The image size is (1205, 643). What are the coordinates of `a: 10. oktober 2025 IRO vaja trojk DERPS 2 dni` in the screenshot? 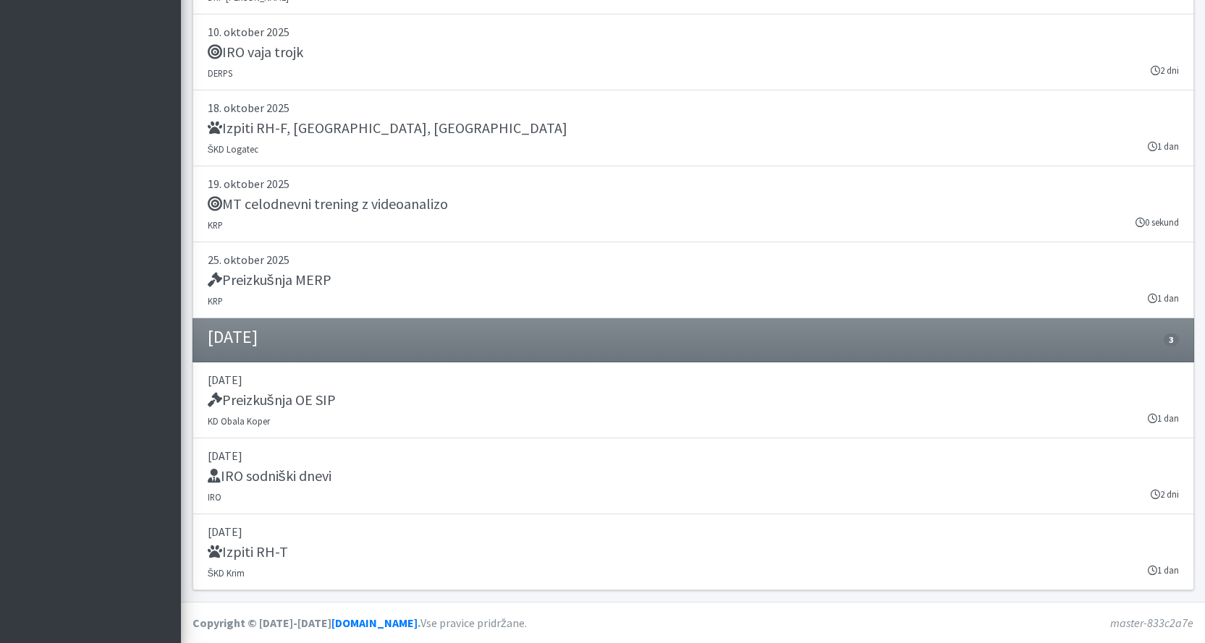 It's located at (693, 52).